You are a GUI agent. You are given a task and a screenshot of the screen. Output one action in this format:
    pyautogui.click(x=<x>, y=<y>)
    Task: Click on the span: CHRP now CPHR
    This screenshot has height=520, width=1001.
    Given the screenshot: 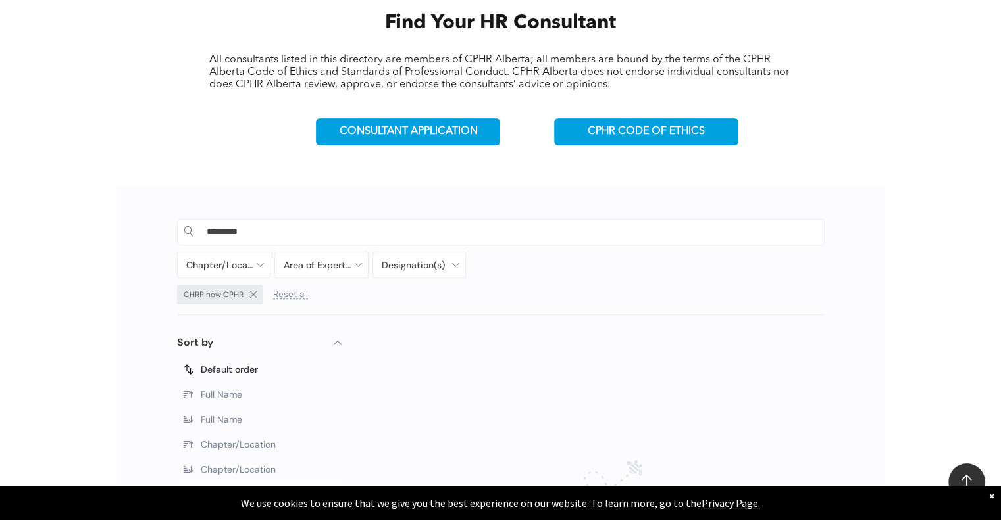 What is the action you would take?
    pyautogui.click(x=213, y=295)
    